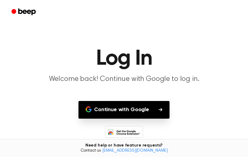  What do you see at coordinates (124, 59) in the screenshot?
I see `h1: Log In` at bounding box center [124, 59].